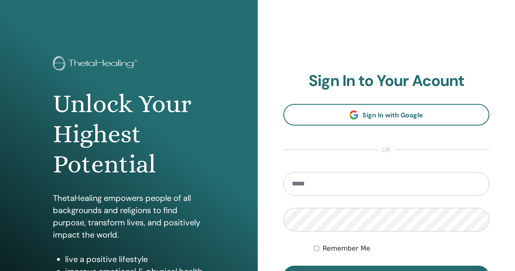 The height and width of the screenshot is (271, 515). What do you see at coordinates (346, 248) in the screenshot?
I see `label: Remember Me` at bounding box center [346, 248].